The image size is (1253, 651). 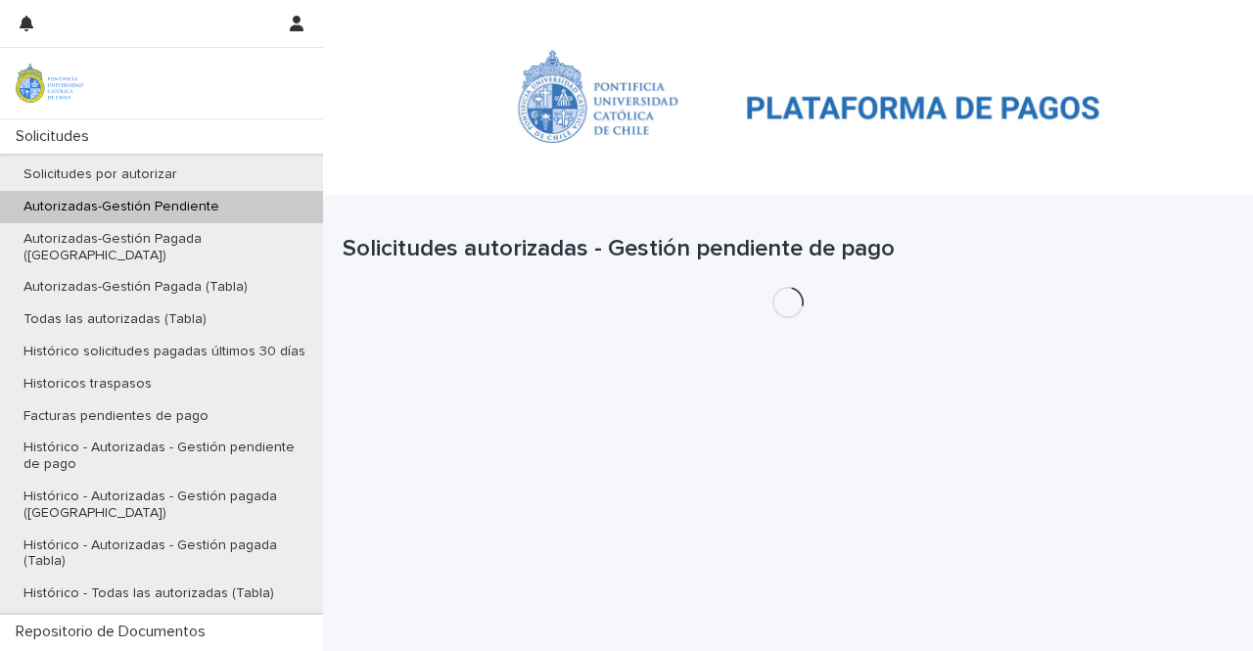 I want to click on p: Histórico solicitudes pagadas últimos 30 días, so click(x=164, y=352).